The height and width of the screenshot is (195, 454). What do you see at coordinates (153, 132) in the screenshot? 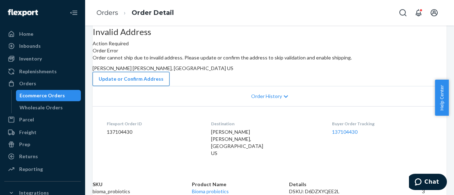
I see `dd: 137104430` at bounding box center [153, 132].